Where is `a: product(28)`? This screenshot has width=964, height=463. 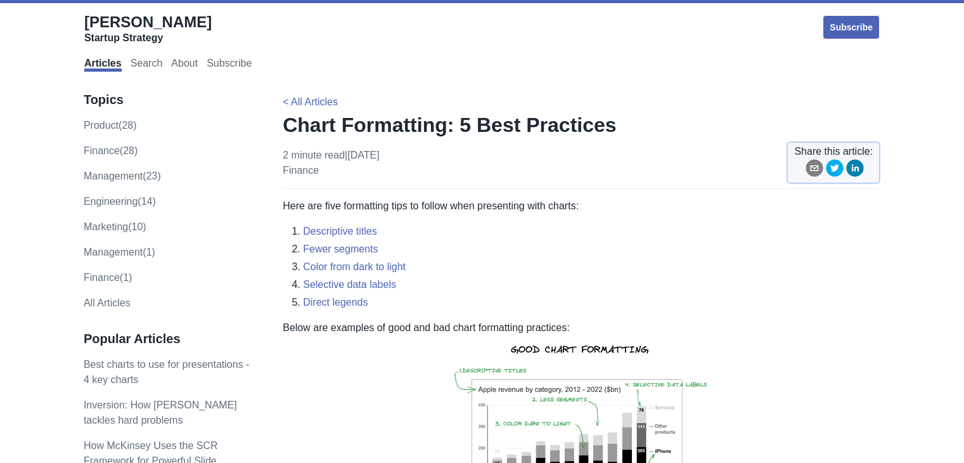
a: product(28) is located at coordinates (110, 125).